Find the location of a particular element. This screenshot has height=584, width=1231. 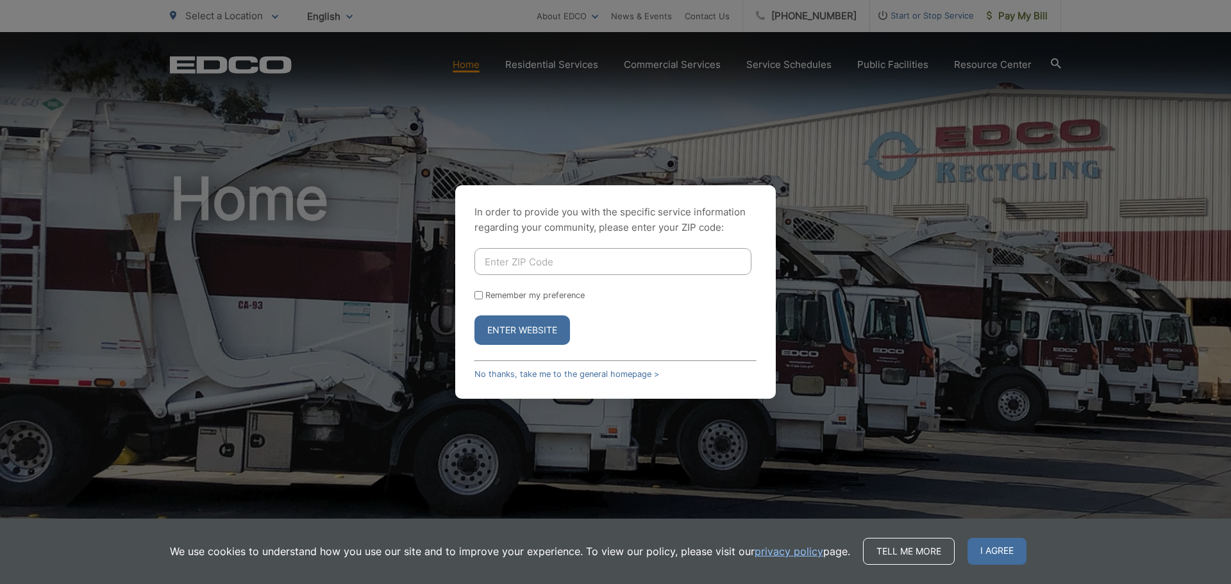

button: Enter Website is located at coordinates (522, 330).